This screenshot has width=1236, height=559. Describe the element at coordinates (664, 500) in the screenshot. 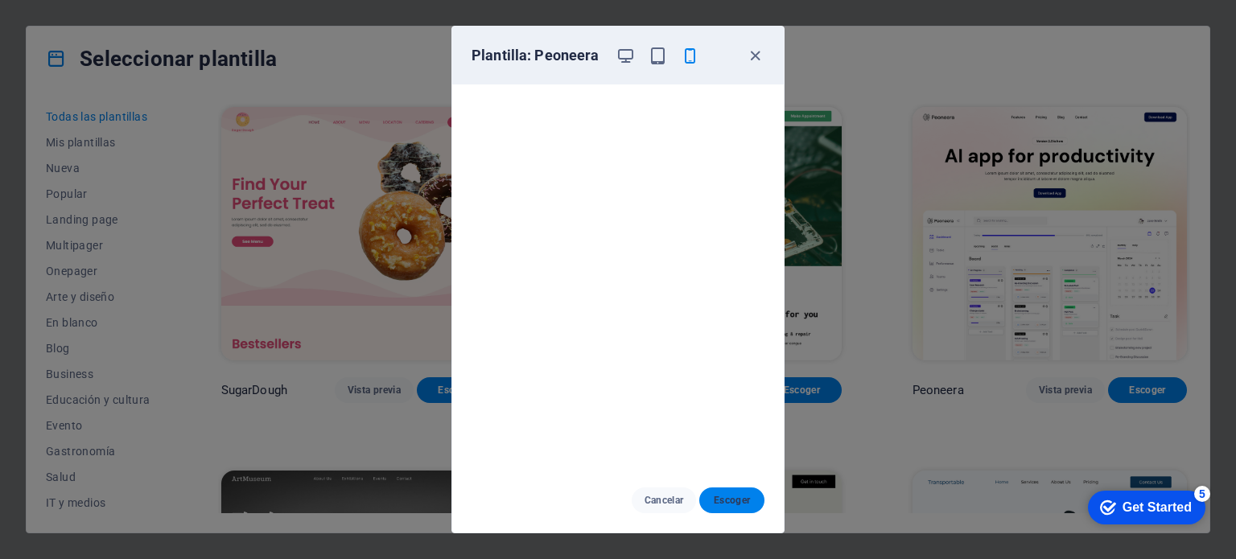

I see `button: Cancelar` at that location.